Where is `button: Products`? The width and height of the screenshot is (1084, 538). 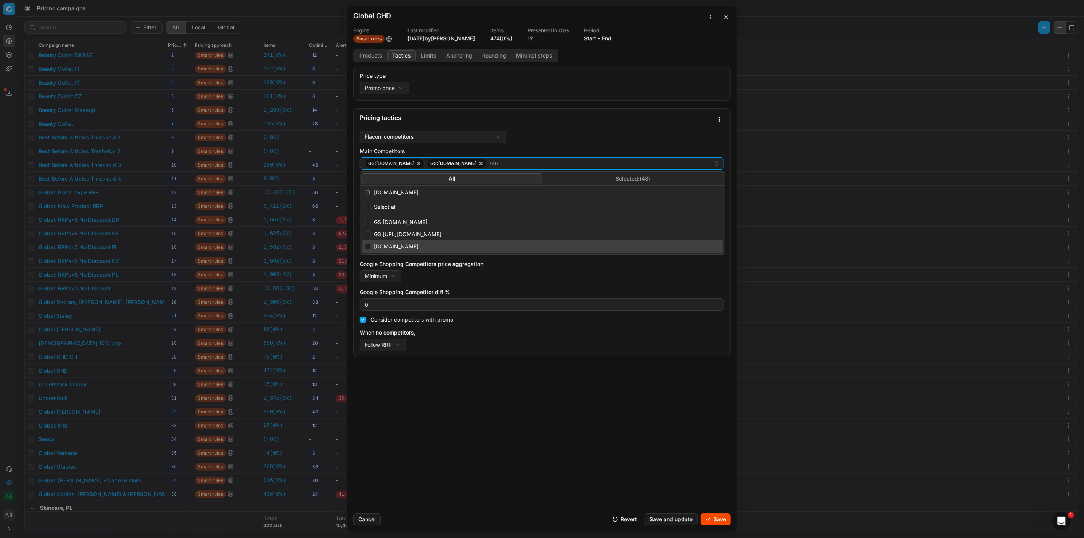 button: Products is located at coordinates (371, 56).